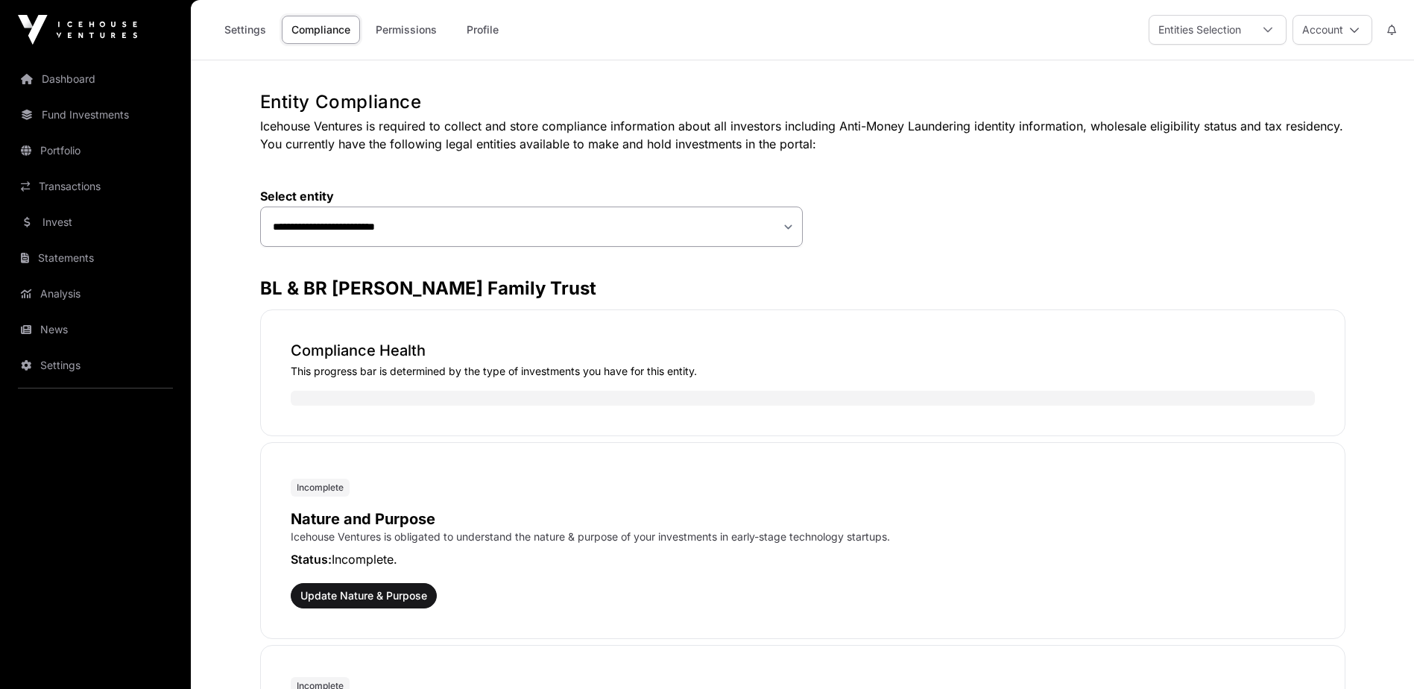 The image size is (1414, 689). I want to click on a: Portfolio, so click(95, 151).